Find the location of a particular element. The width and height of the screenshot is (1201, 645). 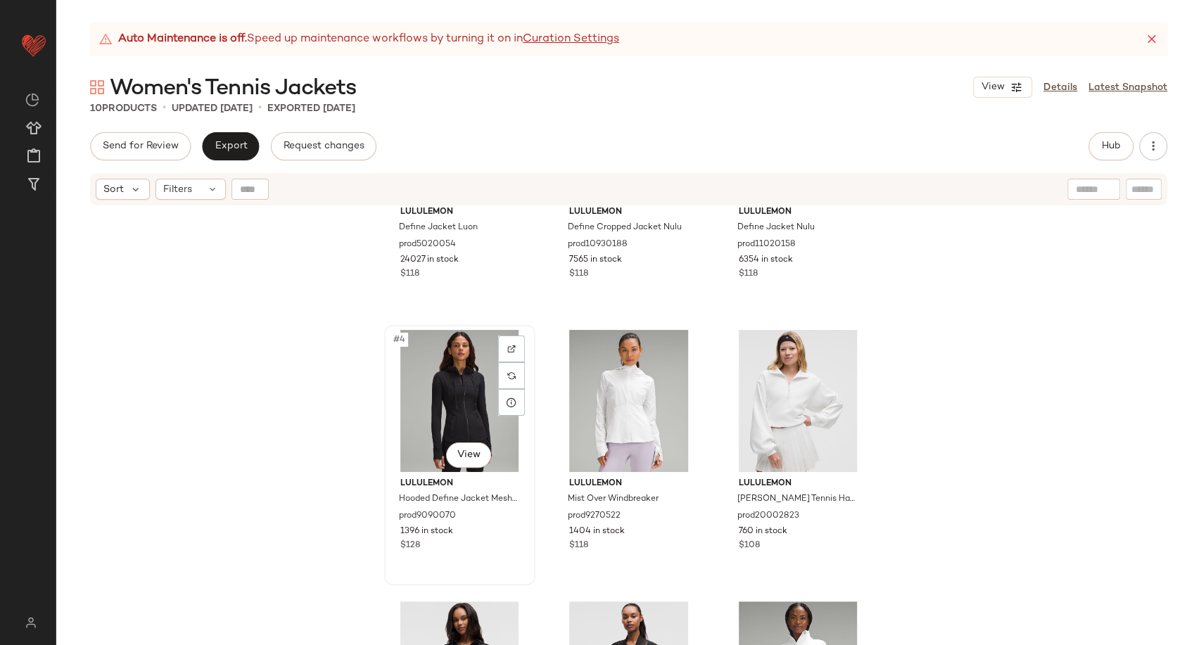

span: Women's Tennis Jackets is located at coordinates (233, 89).